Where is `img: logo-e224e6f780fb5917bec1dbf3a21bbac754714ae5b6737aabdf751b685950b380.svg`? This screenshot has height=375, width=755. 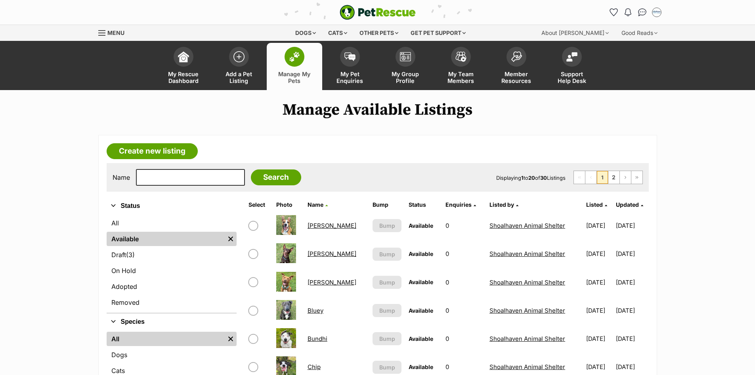 img: logo-e224e6f780fb5917bec1dbf3a21bbac754714ae5b6737aabdf751b685950b380.svg is located at coordinates (378, 12).